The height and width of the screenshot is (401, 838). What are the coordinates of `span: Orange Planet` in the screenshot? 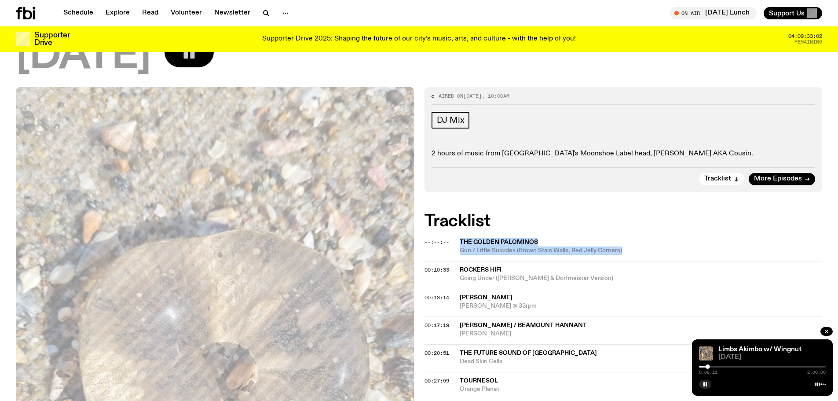 It's located at (641, 389).